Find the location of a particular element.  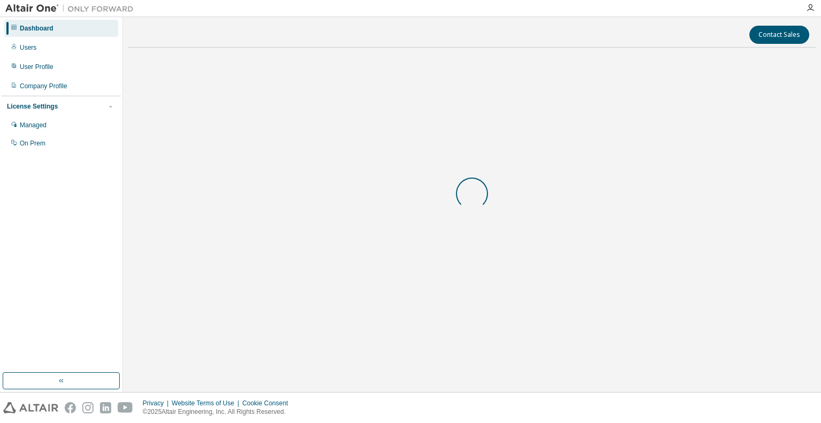

div: Dashboard is located at coordinates (36, 28).